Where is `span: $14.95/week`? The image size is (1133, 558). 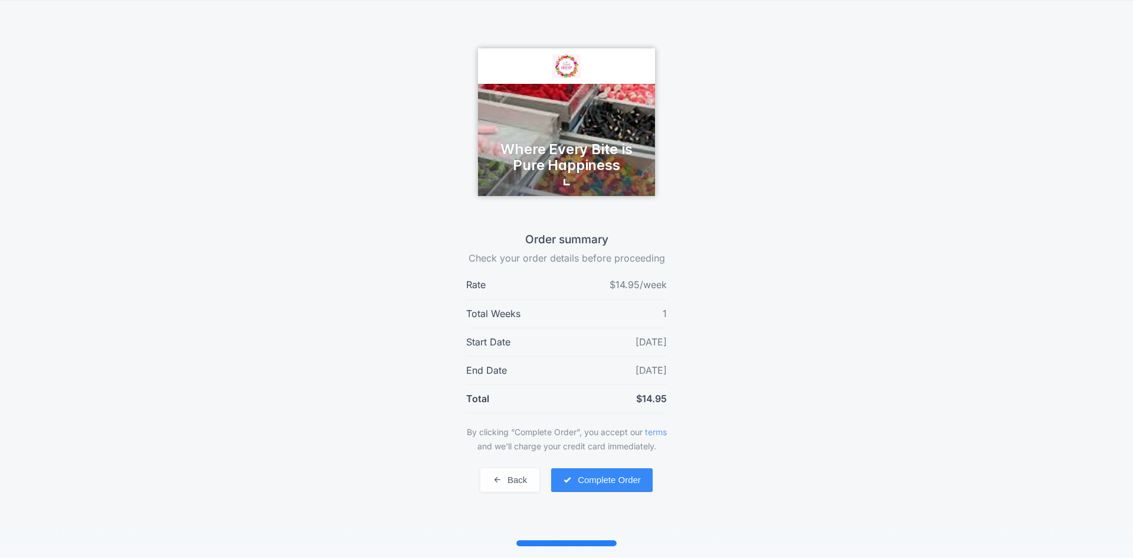
span: $14.95/week is located at coordinates (638, 284).